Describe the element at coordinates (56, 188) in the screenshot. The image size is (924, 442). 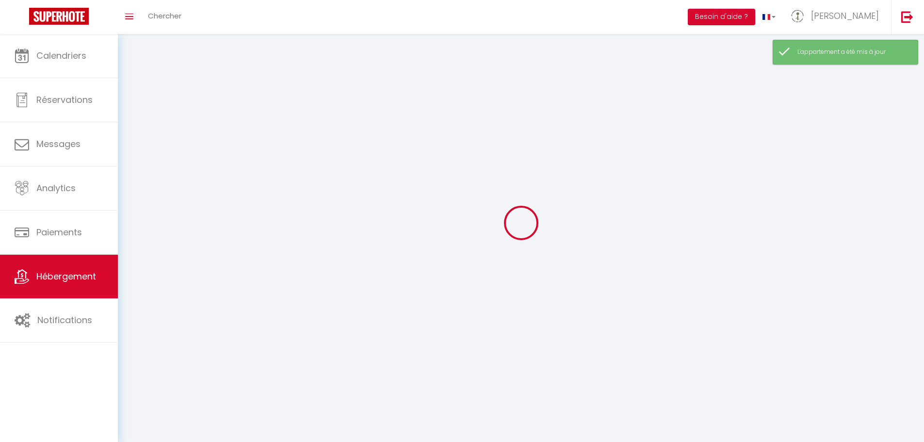
I see `span: Analytics` at that location.